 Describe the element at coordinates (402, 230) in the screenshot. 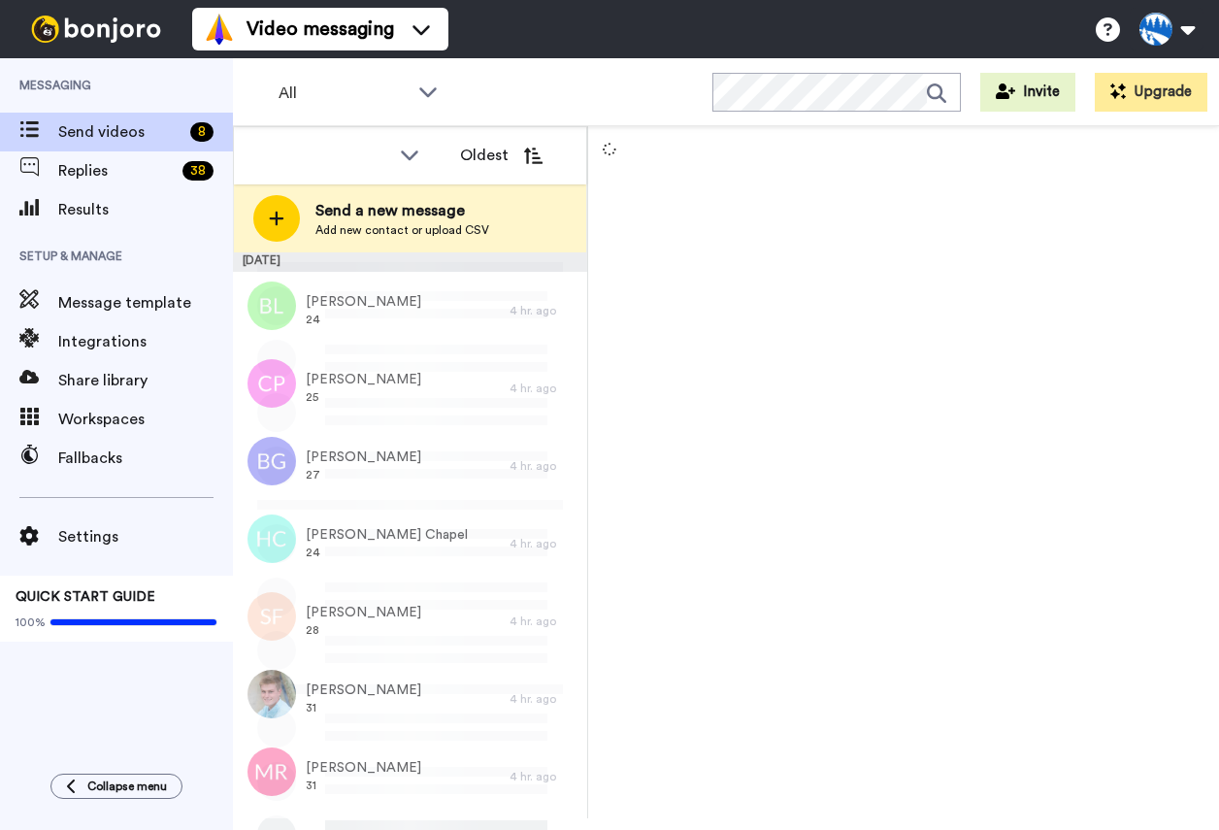

I see `span: Add new contact or upload CSV` at that location.